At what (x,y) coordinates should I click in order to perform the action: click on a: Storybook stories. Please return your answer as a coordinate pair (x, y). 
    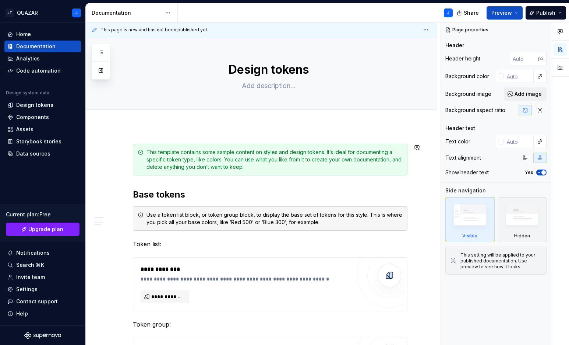
    Looking at the image, I should click on (43, 141).